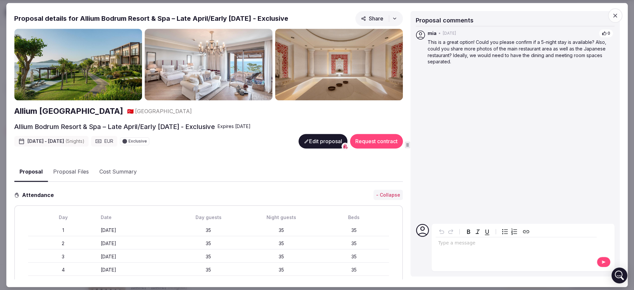  What do you see at coordinates (388, 195) in the screenshot?
I see `button: - Collapse` at bounding box center [388, 195].